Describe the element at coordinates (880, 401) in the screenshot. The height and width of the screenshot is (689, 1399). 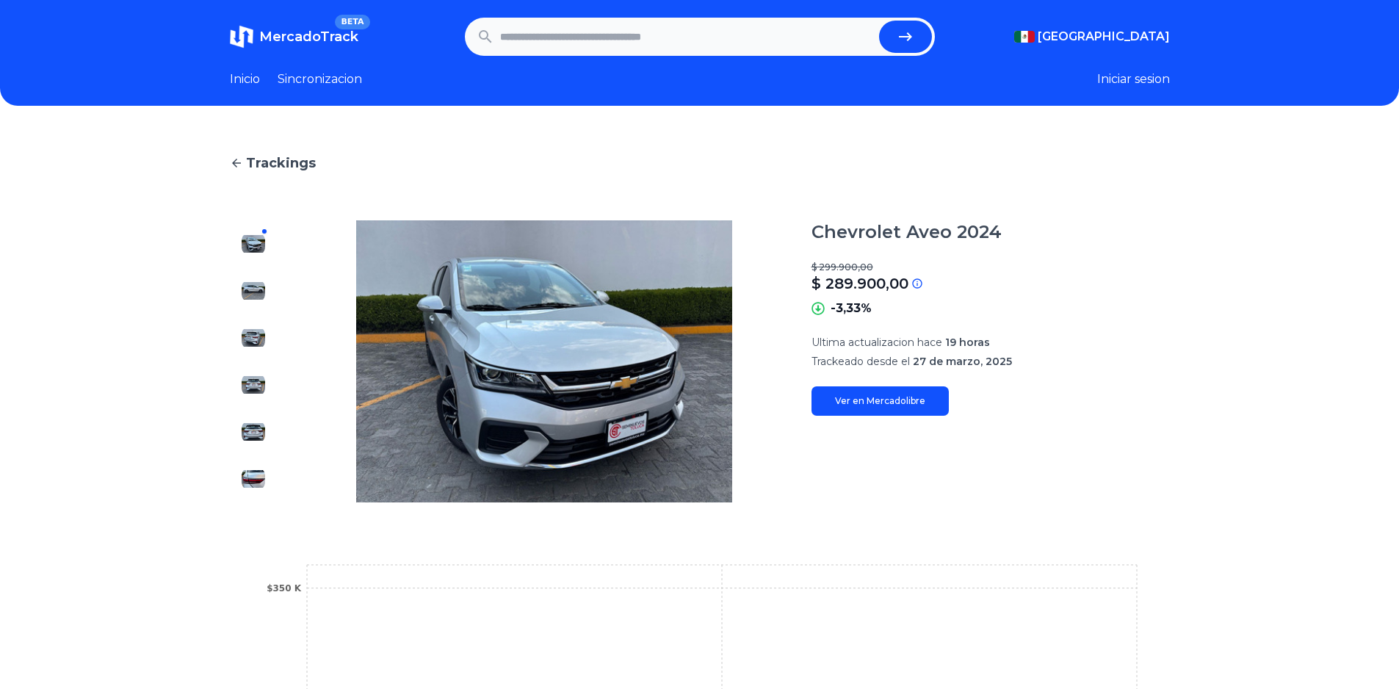
I see `a: Ver en Mercadolibre` at that location.